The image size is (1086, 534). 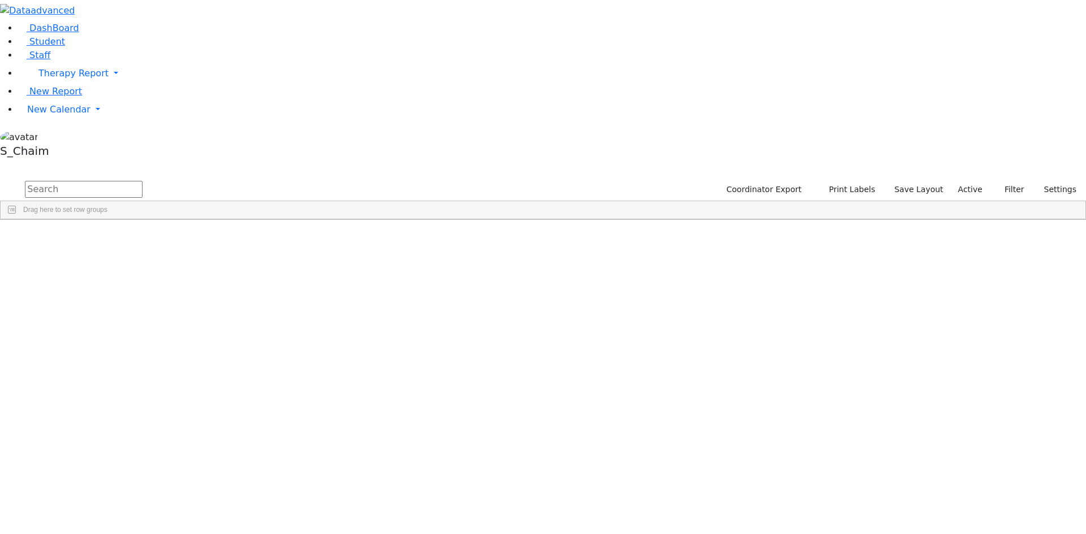 I want to click on a: Therapy Report, so click(x=552, y=74).